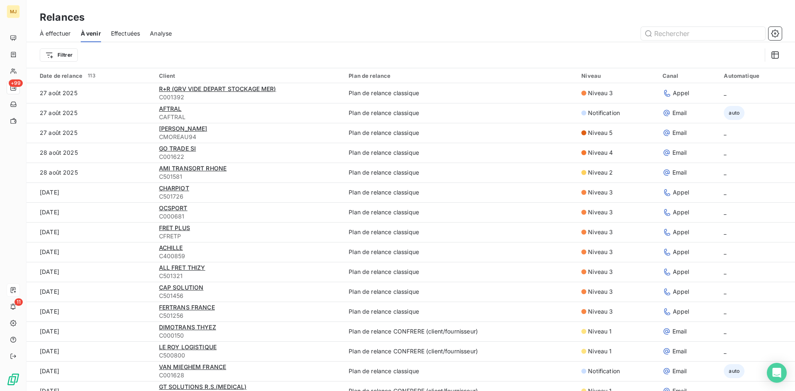 The height and width of the screenshot is (391, 795). Describe the element at coordinates (170, 108) in the screenshot. I see `span: AFTRAL` at that location.